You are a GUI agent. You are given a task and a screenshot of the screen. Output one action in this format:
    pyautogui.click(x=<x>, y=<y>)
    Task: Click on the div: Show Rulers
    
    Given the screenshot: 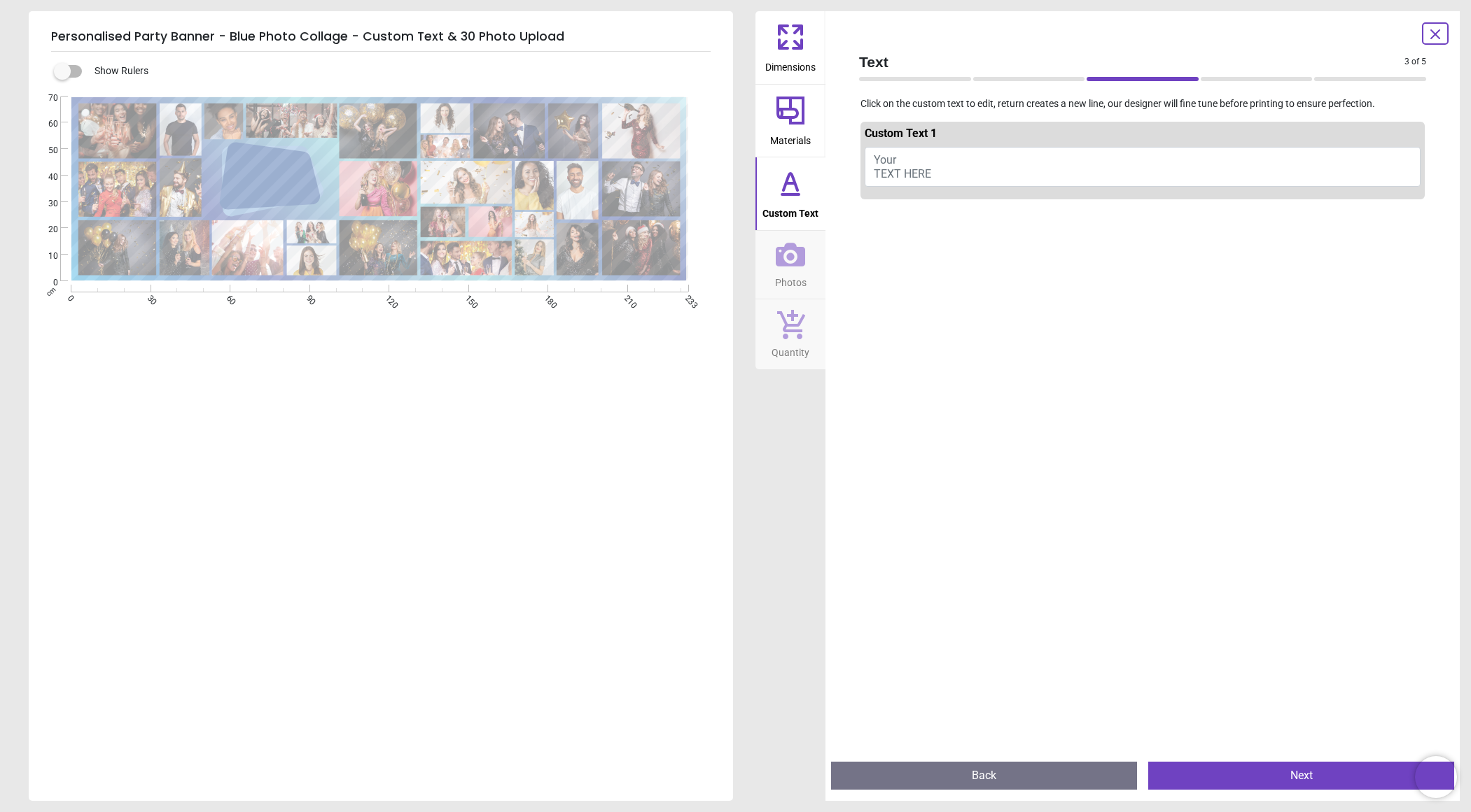 What is the action you would take?
    pyautogui.click(x=398, y=72)
    